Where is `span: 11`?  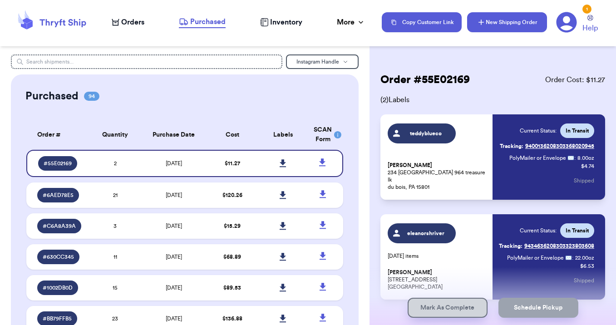 span: 11 is located at coordinates (115, 257).